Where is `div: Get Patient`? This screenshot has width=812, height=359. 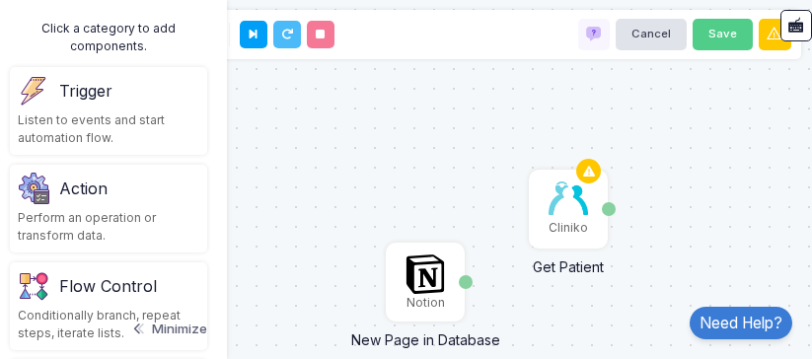
div: Get Patient is located at coordinates (568, 261).